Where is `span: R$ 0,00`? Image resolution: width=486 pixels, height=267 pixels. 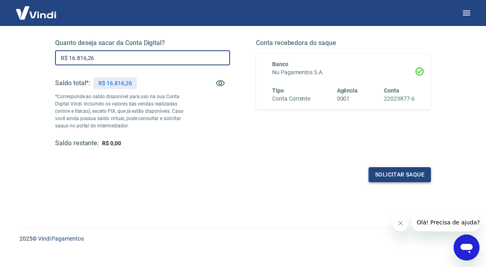
span: R$ 0,00 is located at coordinates (111, 143).